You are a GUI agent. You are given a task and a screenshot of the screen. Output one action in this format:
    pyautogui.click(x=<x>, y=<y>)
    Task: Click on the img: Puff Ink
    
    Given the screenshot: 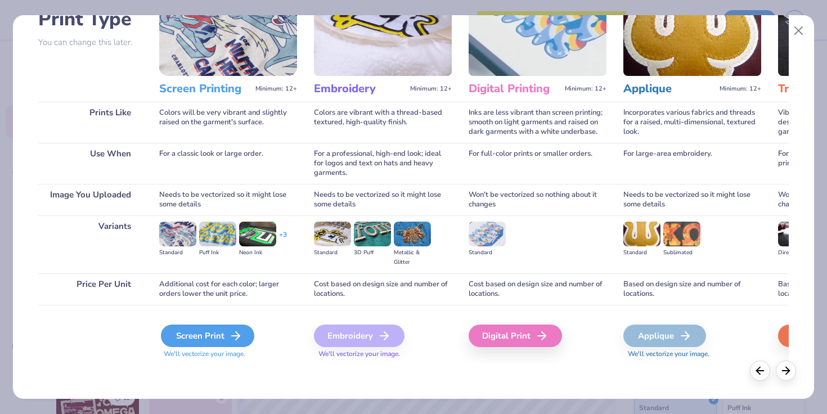 What is the action you would take?
    pyautogui.click(x=218, y=234)
    